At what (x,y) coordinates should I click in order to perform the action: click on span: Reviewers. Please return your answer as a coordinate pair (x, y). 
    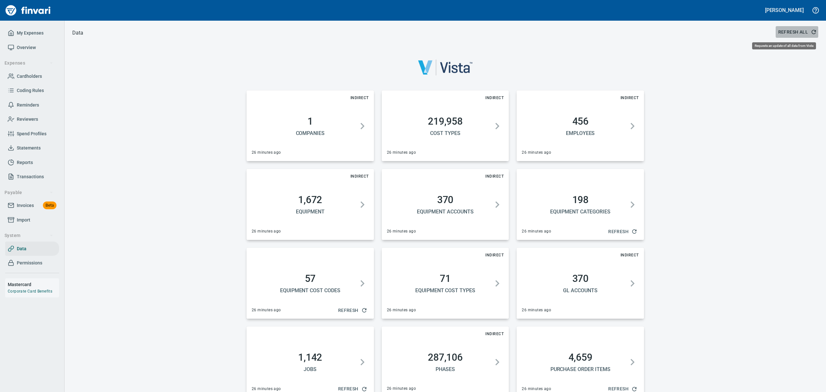
    Looking at the image, I should click on (27, 119).